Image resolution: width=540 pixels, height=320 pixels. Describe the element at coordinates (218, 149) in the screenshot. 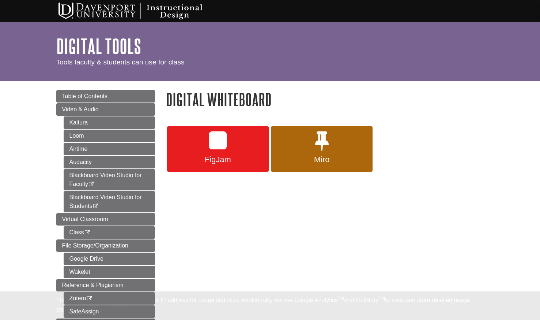

I see `a: FigJam` at that location.